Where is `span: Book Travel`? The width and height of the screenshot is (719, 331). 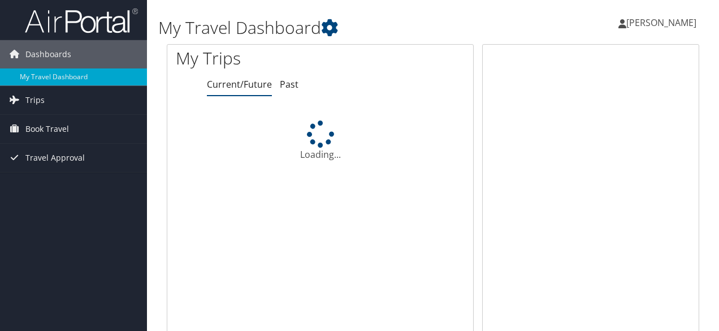
span: Book Travel is located at coordinates (47, 129).